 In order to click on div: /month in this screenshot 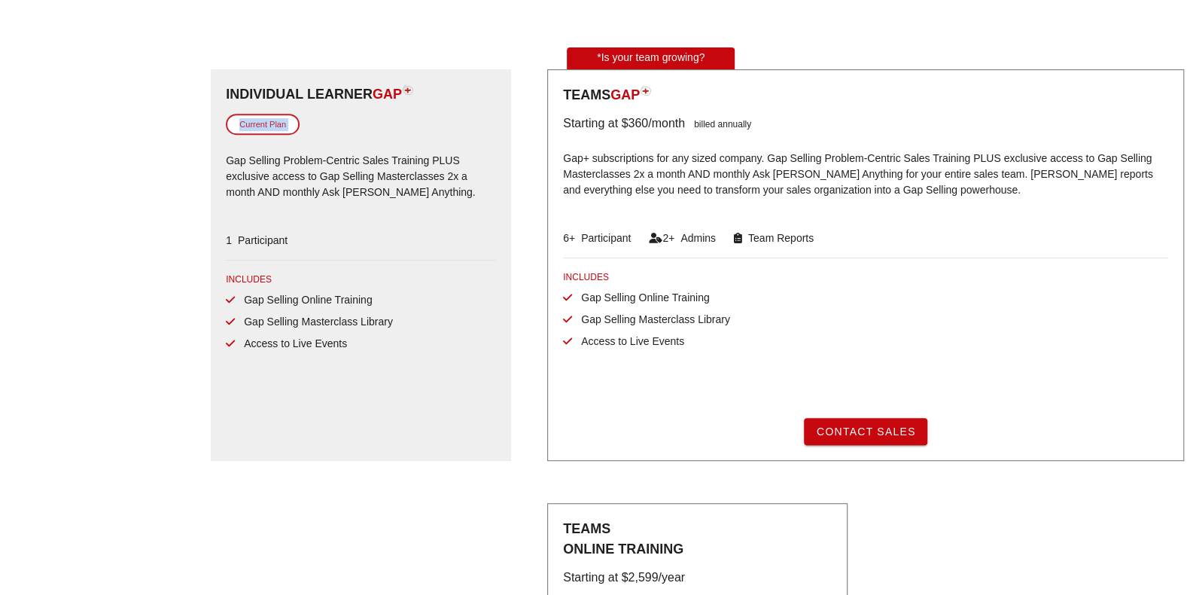, I will do `click(666, 123)`.